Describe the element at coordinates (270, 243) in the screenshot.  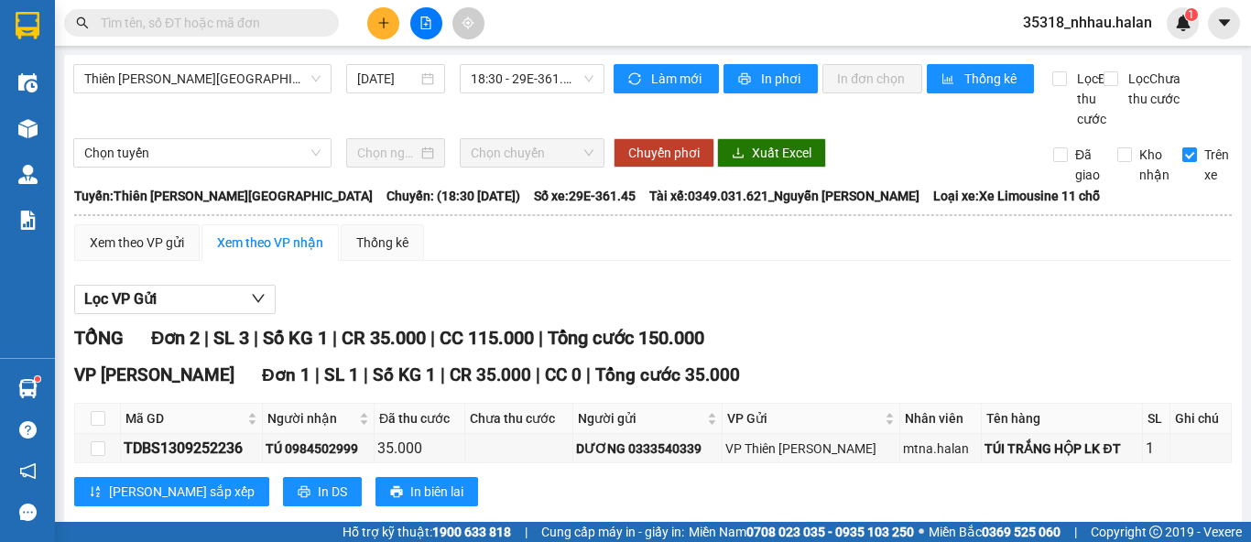
I see `div: Xem theo VP nhận` at that location.